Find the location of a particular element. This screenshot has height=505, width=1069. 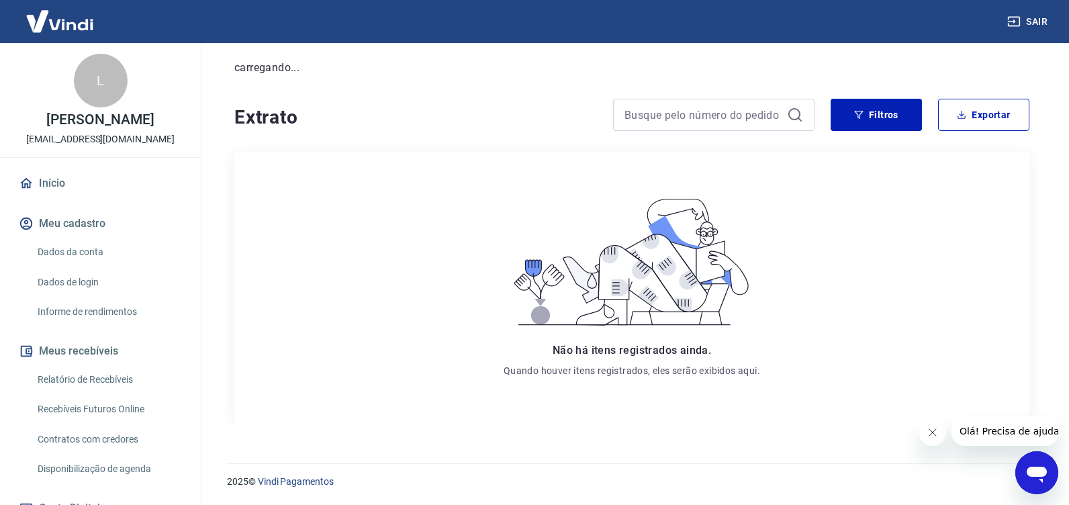

button: Meu cadastro is located at coordinates (100, 224).